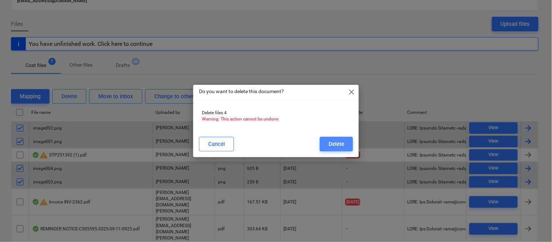 This screenshot has height=242, width=552. What do you see at coordinates (534, 225) in the screenshot?
I see `div: Chat Widget` at bounding box center [534, 225].